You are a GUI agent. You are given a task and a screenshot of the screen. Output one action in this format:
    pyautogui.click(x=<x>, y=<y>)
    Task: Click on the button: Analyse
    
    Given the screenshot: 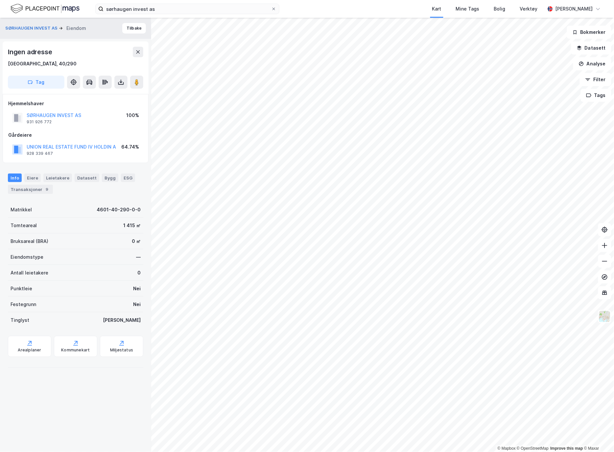 What is the action you would take?
    pyautogui.click(x=592, y=64)
    